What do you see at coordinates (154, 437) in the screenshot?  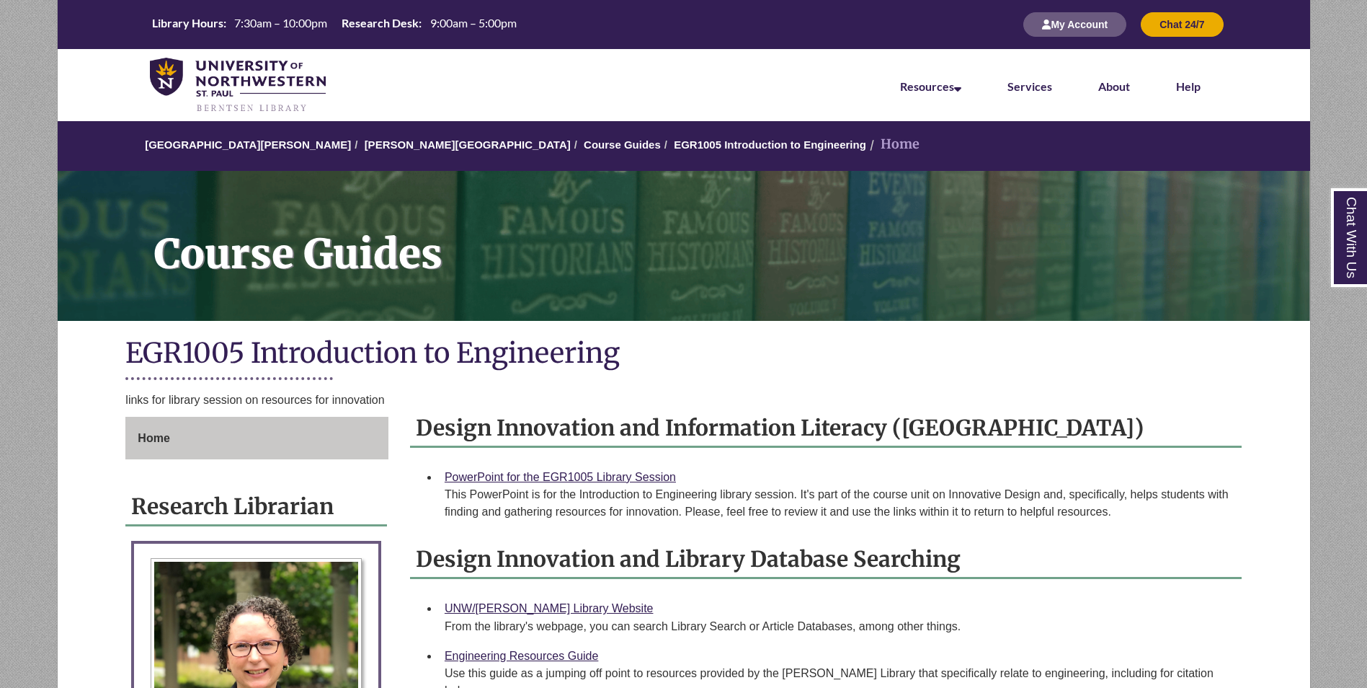 I see `span: Home` at bounding box center [154, 437].